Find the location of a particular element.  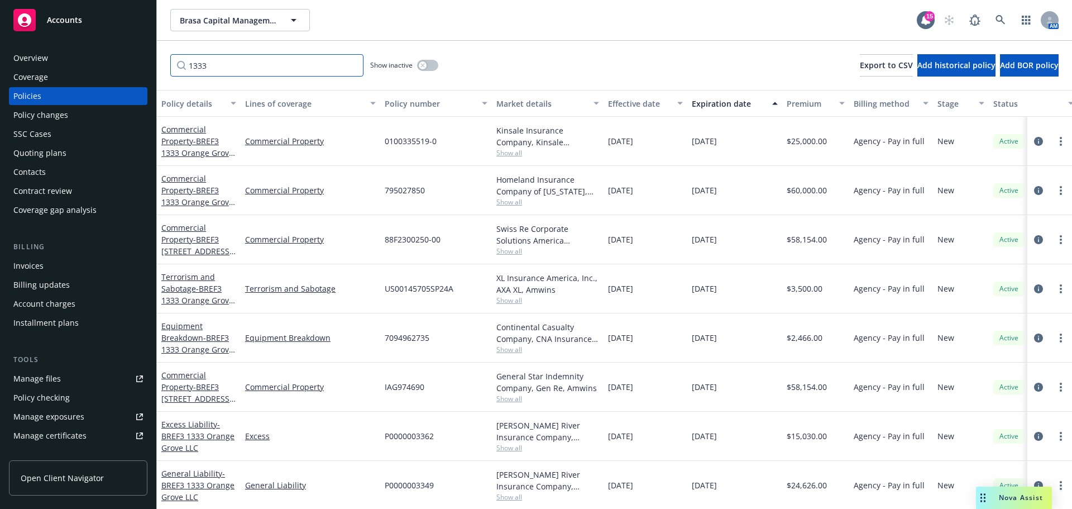

div: SSC Cases is located at coordinates (32, 134).